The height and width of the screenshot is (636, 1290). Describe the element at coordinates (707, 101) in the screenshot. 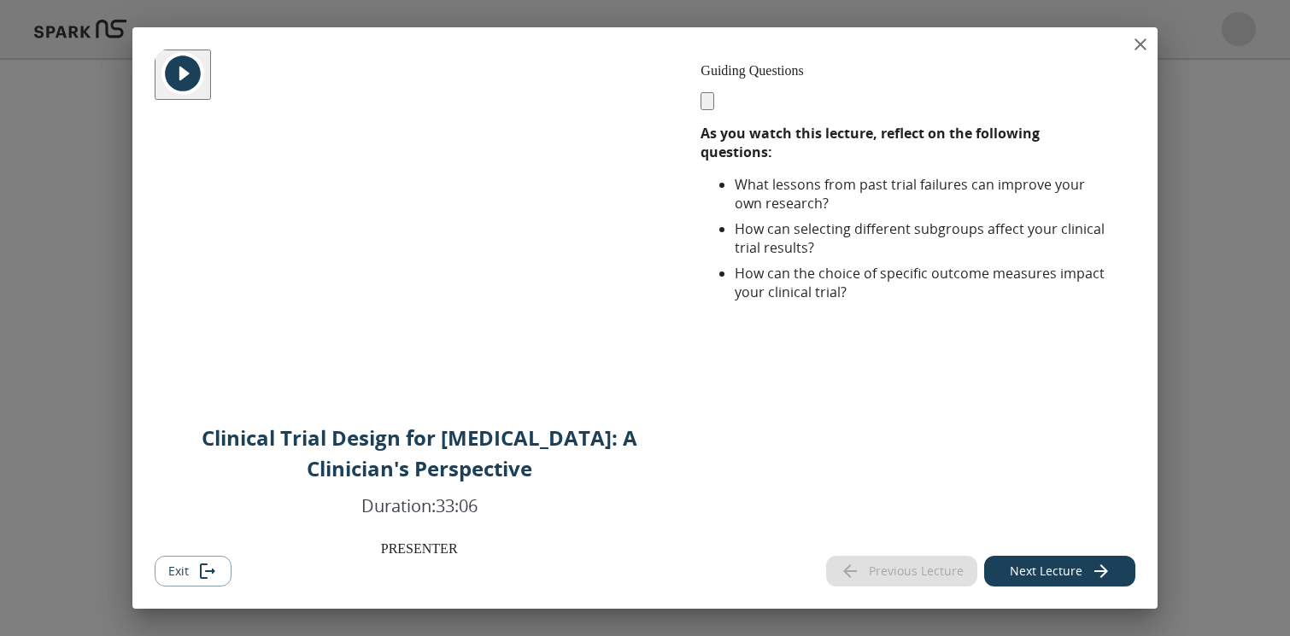

I see `button: collapse` at that location.